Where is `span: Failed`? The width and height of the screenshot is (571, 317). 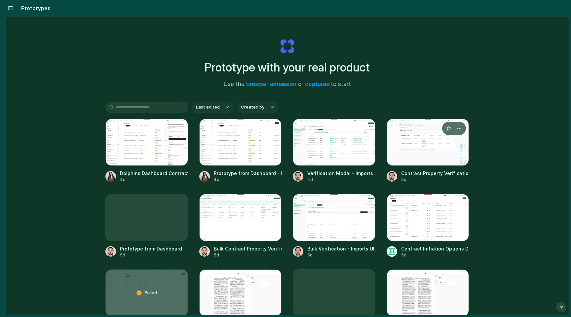
span: Failed is located at coordinates (151, 292).